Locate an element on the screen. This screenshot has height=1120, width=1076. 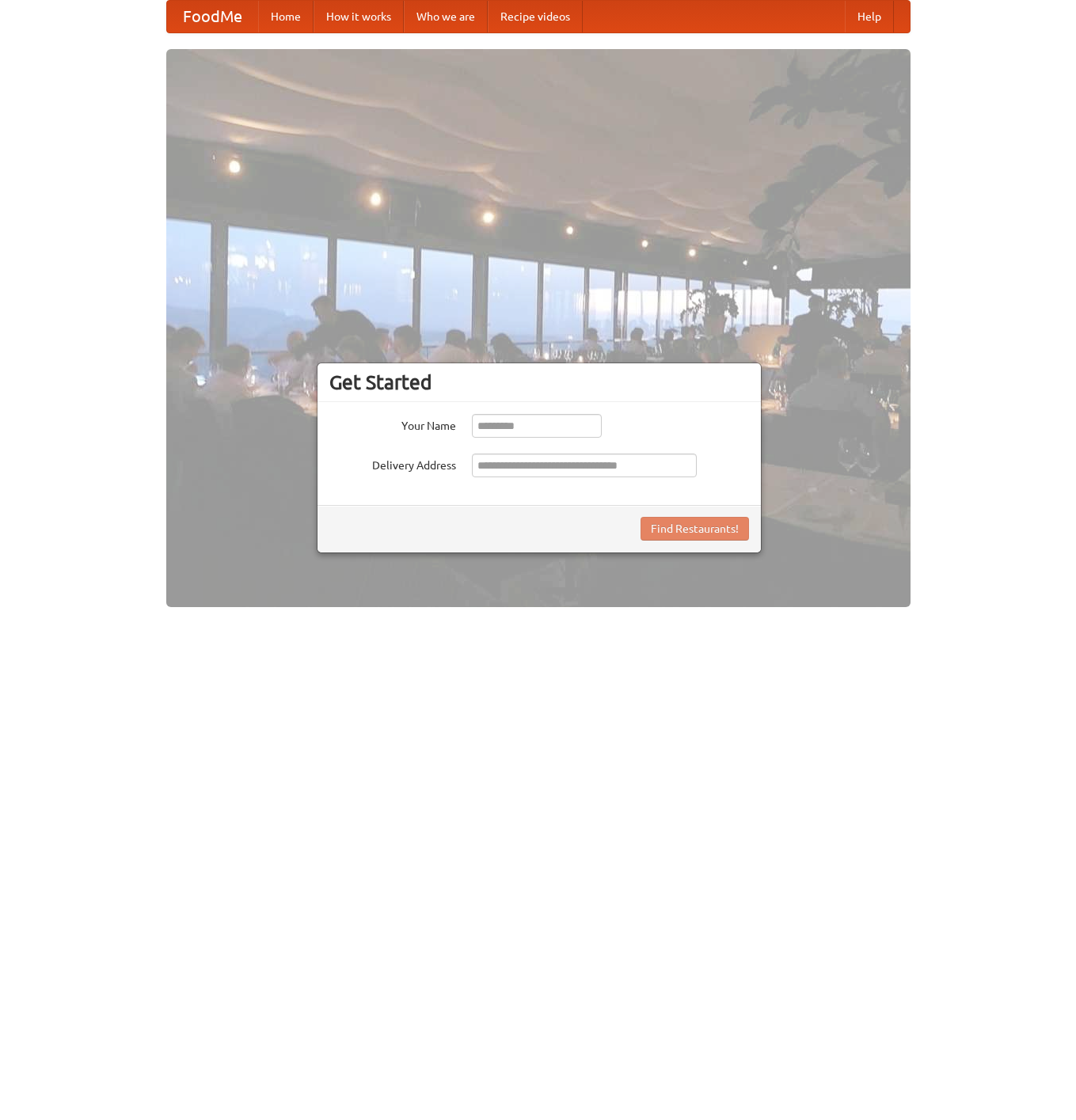
button: Find Restaurants! is located at coordinates (694, 528).